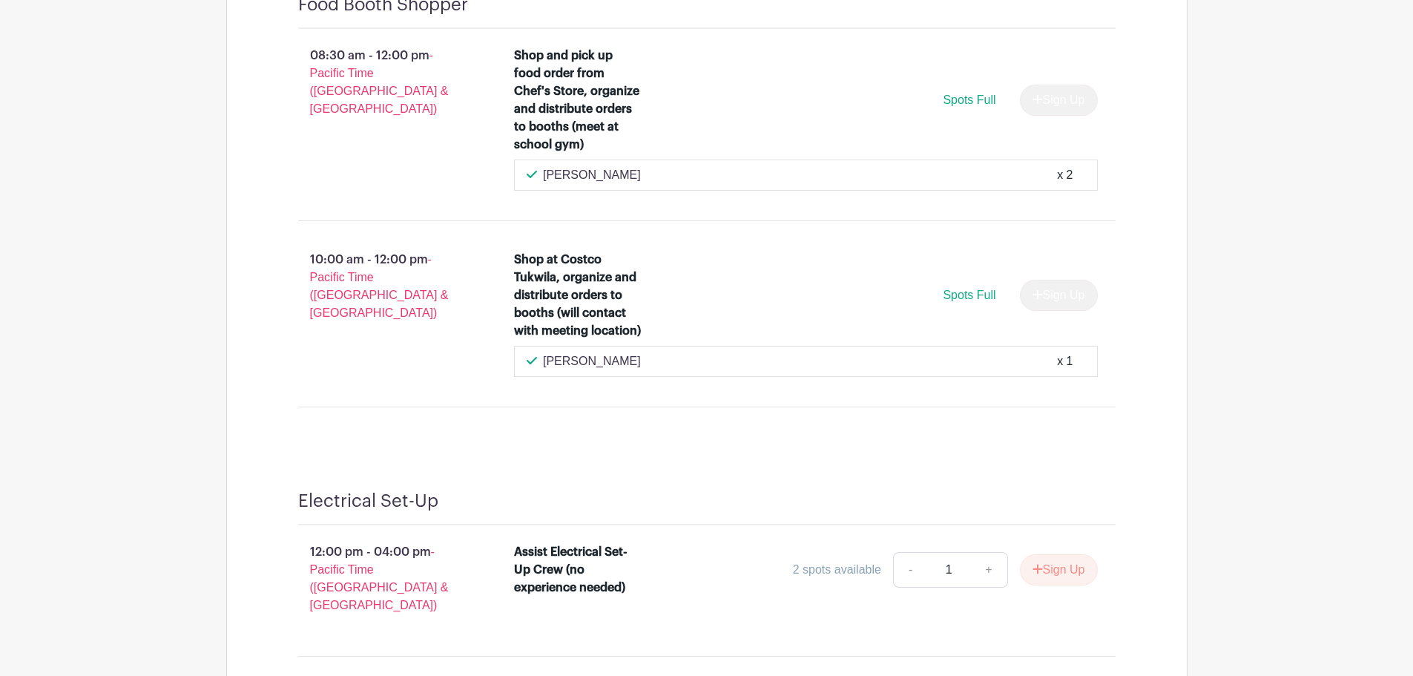 This screenshot has width=1413, height=676. What do you see at coordinates (1064, 361) in the screenshot?
I see `div: x 1` at bounding box center [1064, 361].